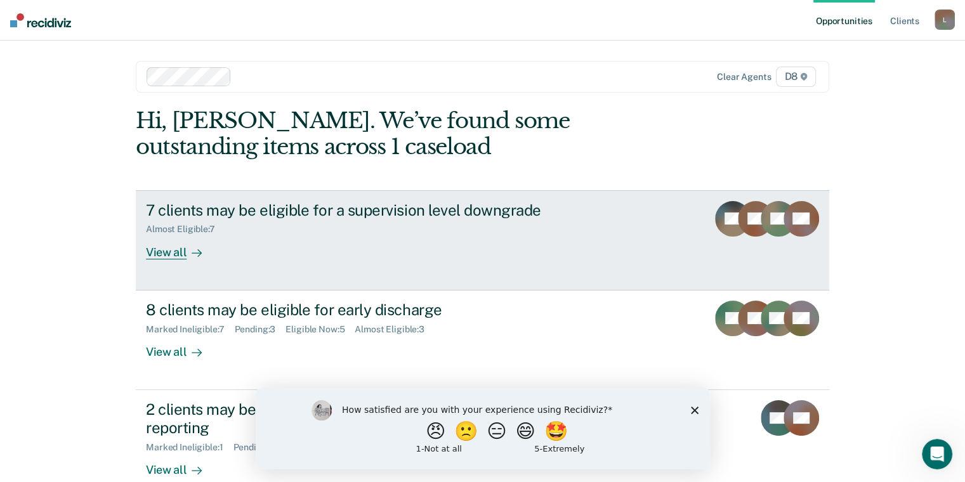 The height and width of the screenshot is (482, 965). Describe the element at coordinates (41, 20) in the screenshot. I see `img: Recidiviz` at that location.